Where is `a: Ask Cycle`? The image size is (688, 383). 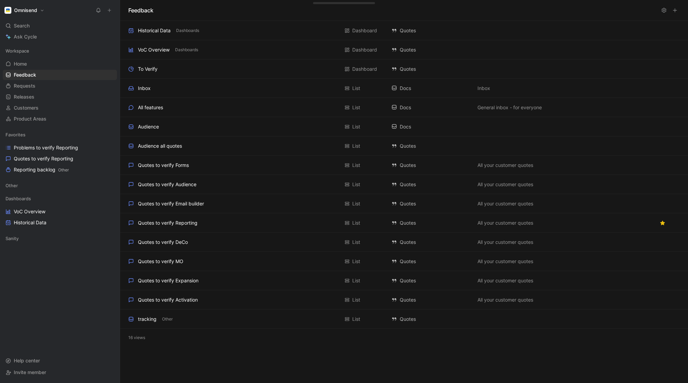
a: Ask Cycle is located at coordinates (60, 37).